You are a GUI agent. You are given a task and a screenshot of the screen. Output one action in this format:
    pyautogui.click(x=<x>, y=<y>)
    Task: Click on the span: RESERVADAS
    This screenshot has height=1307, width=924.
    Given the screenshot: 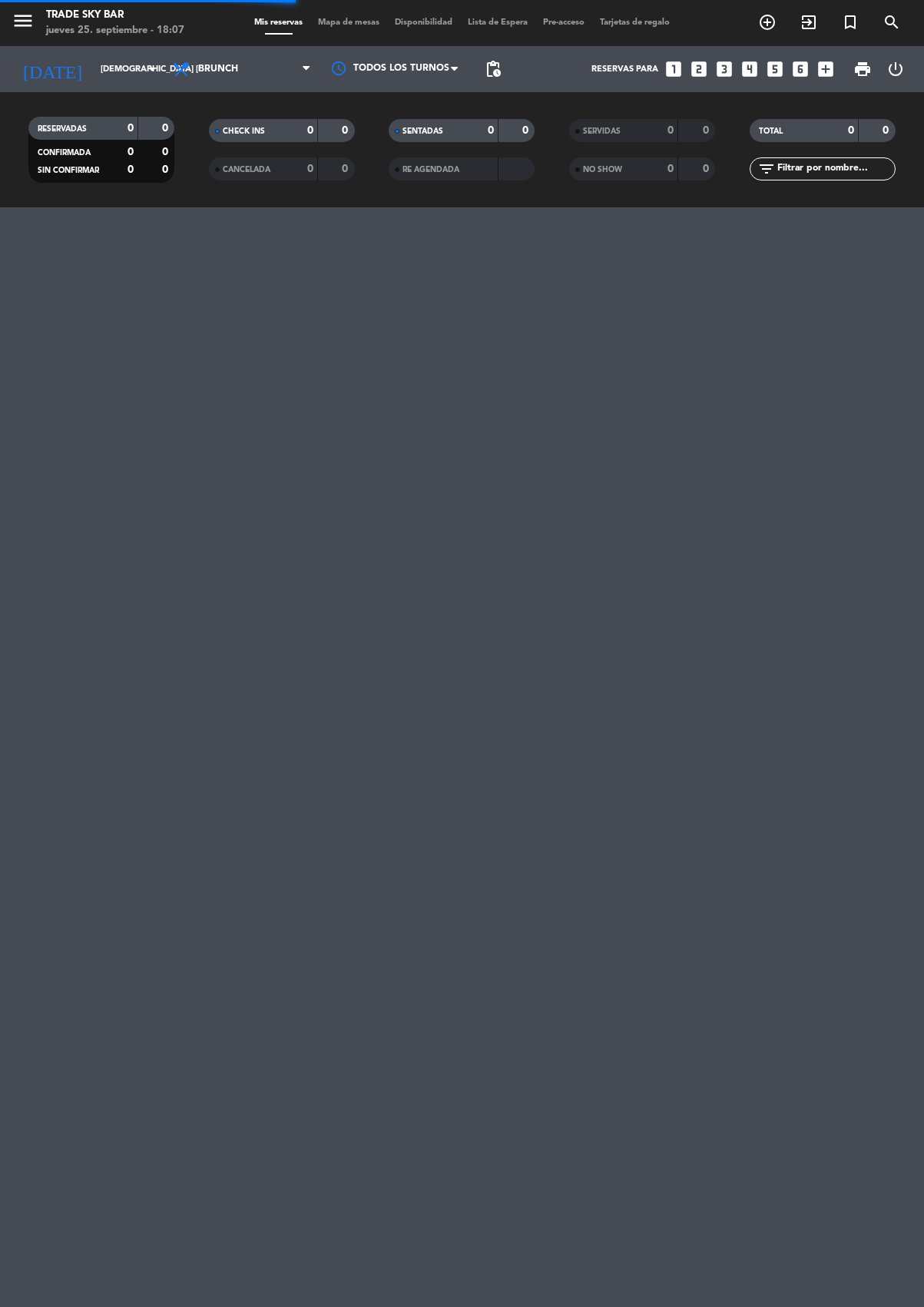 What is the action you would take?
    pyautogui.click(x=62, y=129)
    